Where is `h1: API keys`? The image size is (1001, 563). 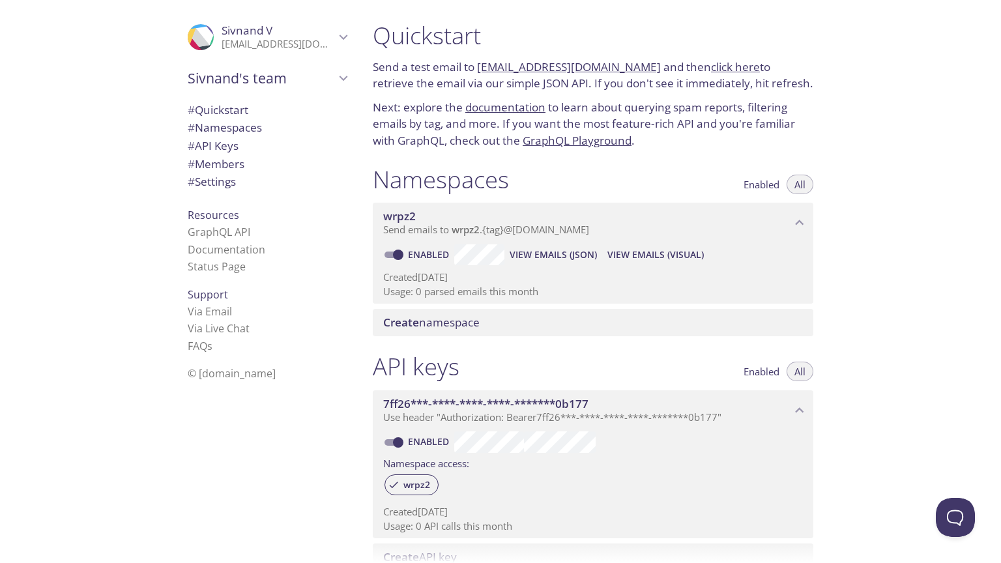
h1: API keys is located at coordinates (416, 366).